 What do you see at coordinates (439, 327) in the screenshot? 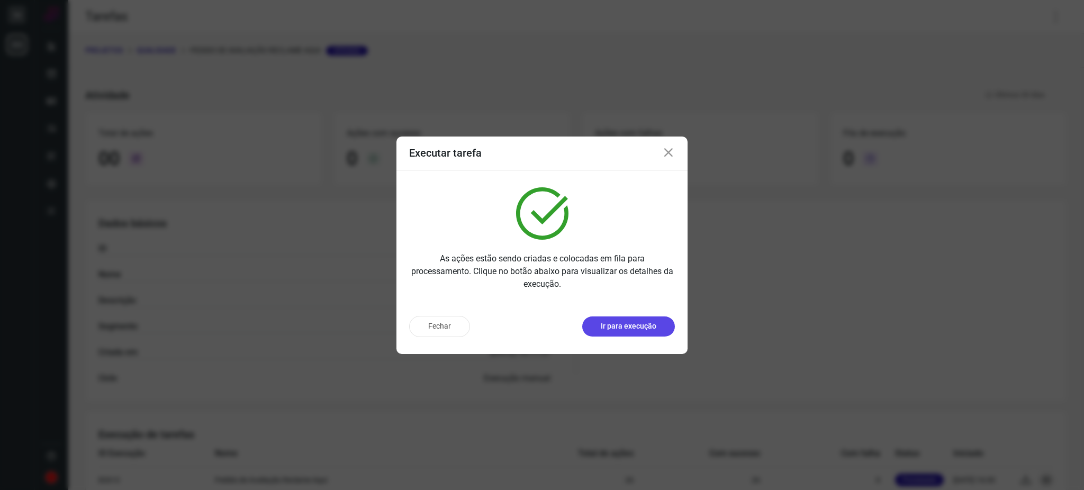
I see `button: Fechar` at bounding box center [439, 327].